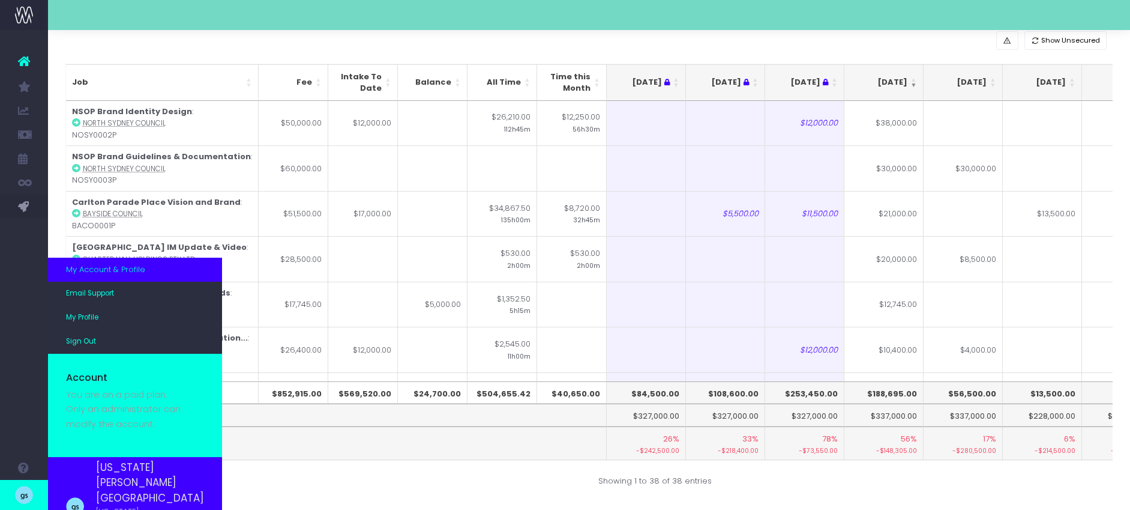  What do you see at coordinates (293, 82) in the screenshot?
I see `th: Fee: activate to sort column ascending` at bounding box center [293, 82].